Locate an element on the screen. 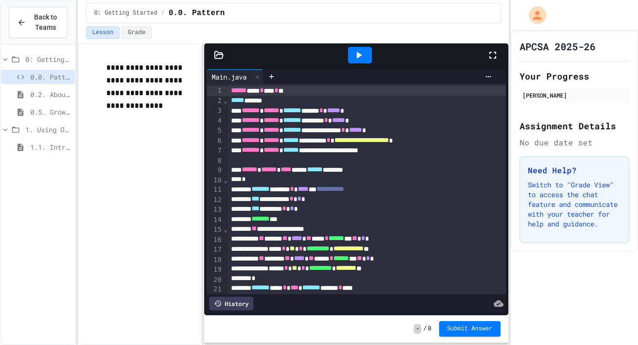 The height and width of the screenshot is (345, 638). span: 1. Using Objects and Methods is located at coordinates (48, 129).